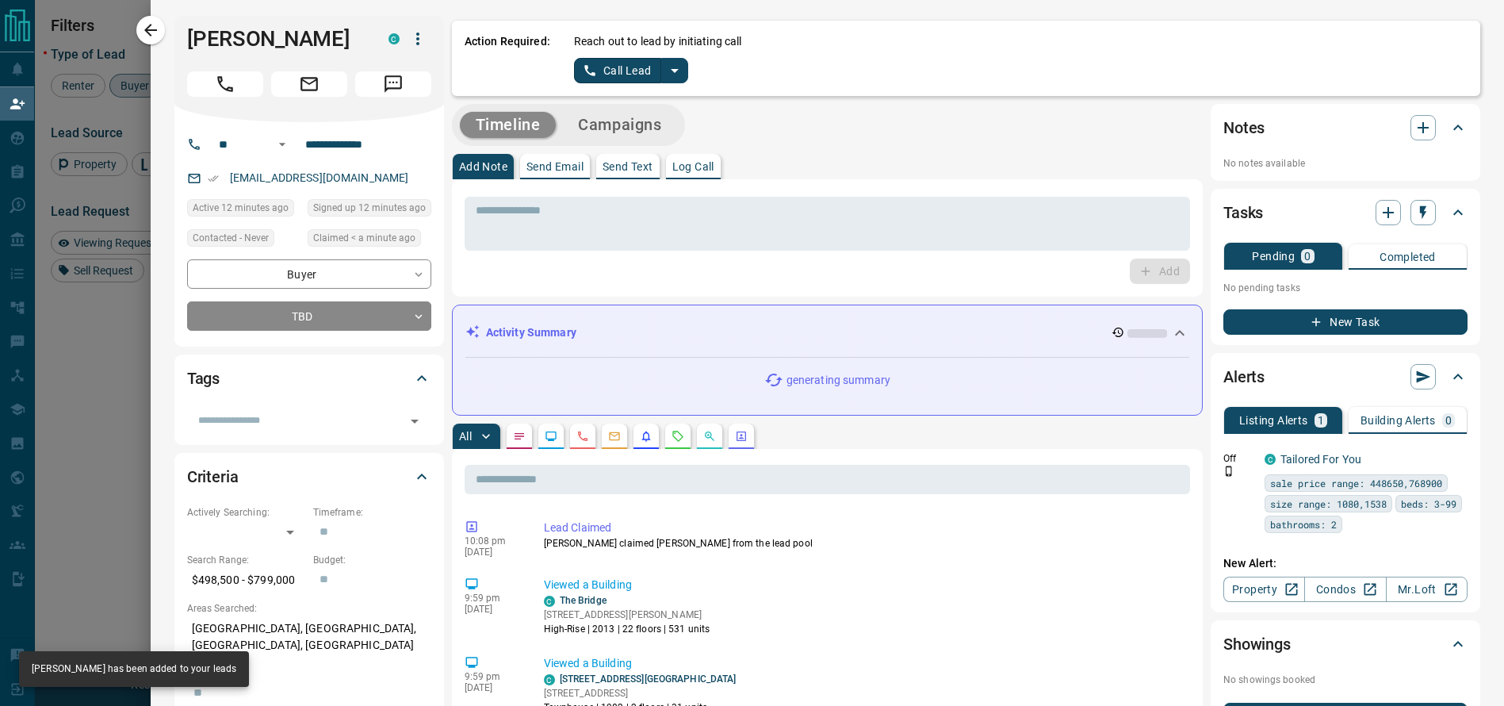  Describe the element at coordinates (741, 436) in the screenshot. I see `svg: Agent Actions` at that location.